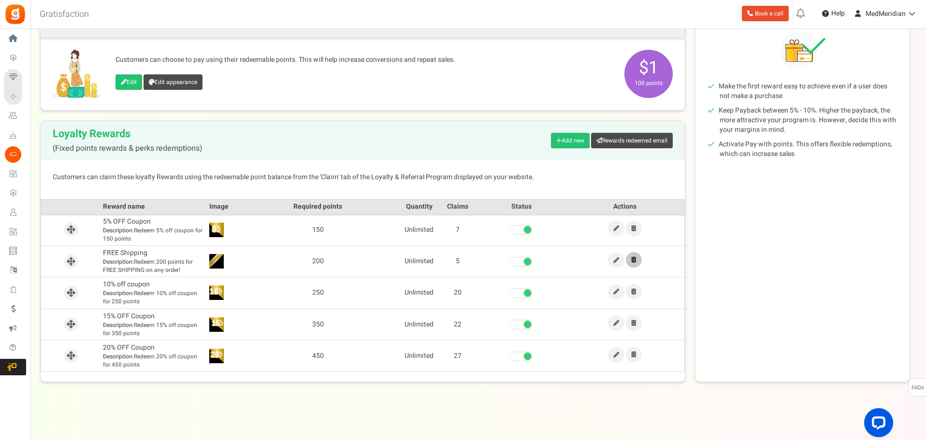 The image size is (926, 440). Describe the element at coordinates (457, 229) in the screenshot. I see `td: 7` at that location.